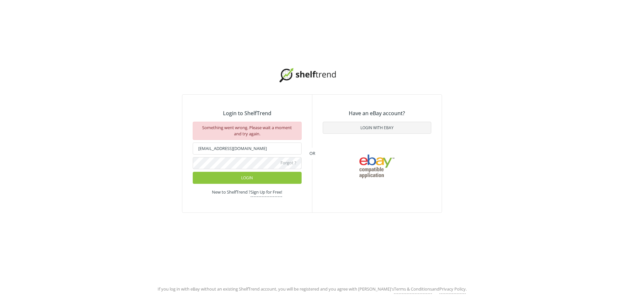 The width and height of the screenshot is (624, 299). What do you see at coordinates (312, 75) in the screenshot?
I see `img: logo` at bounding box center [312, 75].